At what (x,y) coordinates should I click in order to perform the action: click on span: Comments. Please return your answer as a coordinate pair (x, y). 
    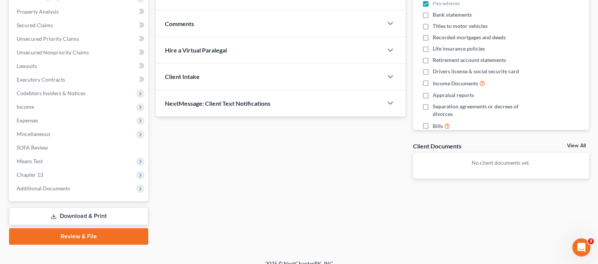
    Looking at the image, I should click on (179, 23).